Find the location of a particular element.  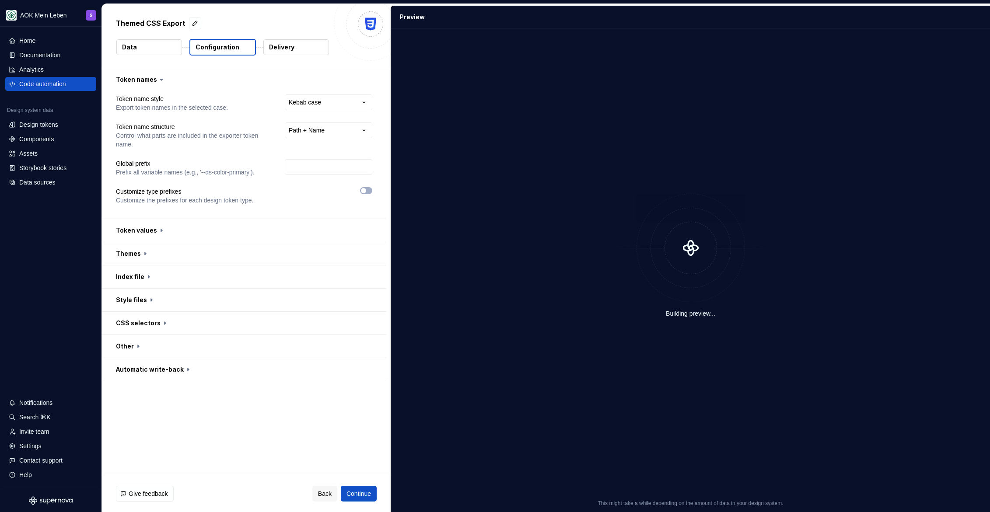

p: Customize type prefixes is located at coordinates (185, 192).